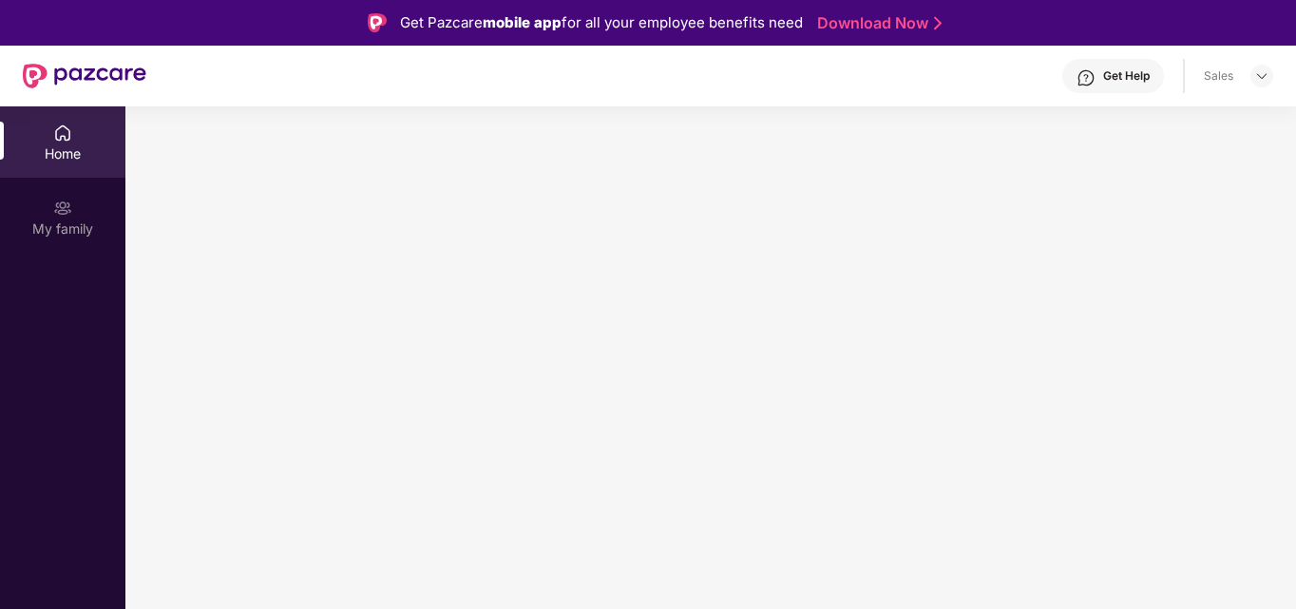 This screenshot has width=1296, height=609. I want to click on div: Get Help, so click(1126, 76).